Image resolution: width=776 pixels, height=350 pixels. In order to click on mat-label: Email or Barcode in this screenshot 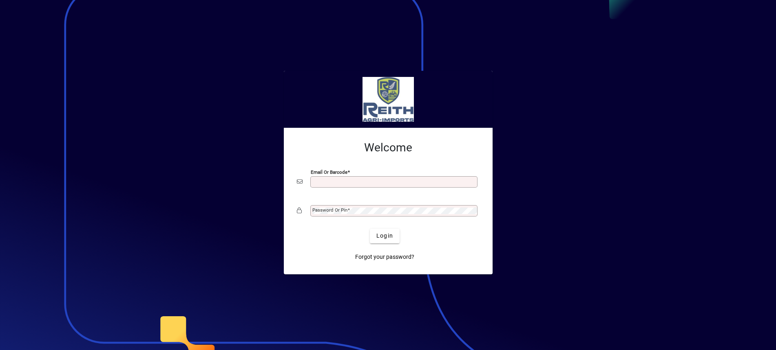, I will do `click(329, 172)`.